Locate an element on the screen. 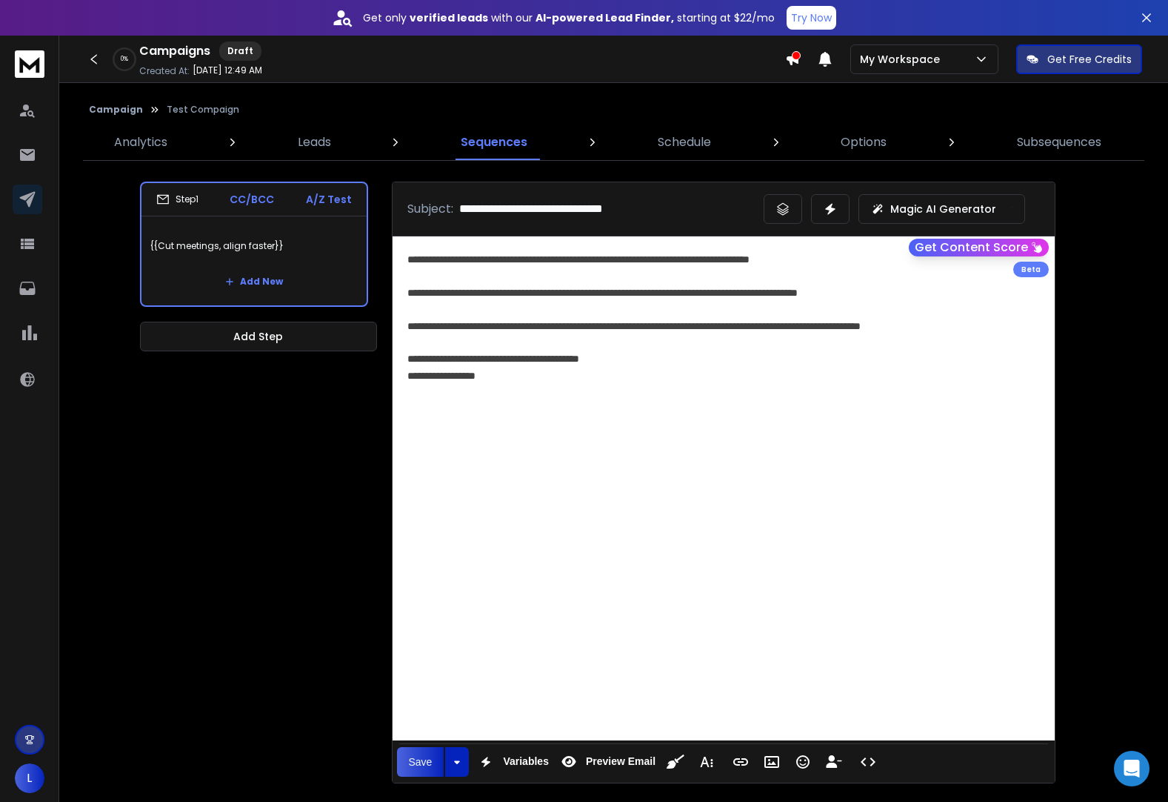 Image resolution: width=1168 pixels, height=802 pixels. button: Insert Unsubscribe Link is located at coordinates (834, 762).